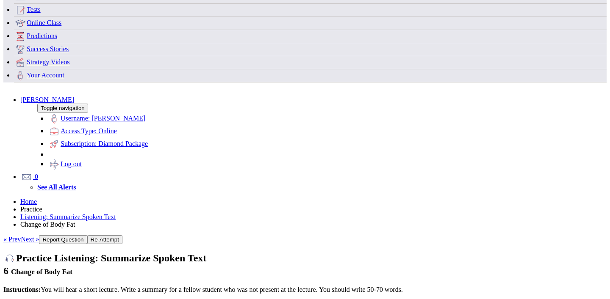 The image size is (610, 299). I want to click on a: Listening: Summarize Spoken Text, so click(68, 217).